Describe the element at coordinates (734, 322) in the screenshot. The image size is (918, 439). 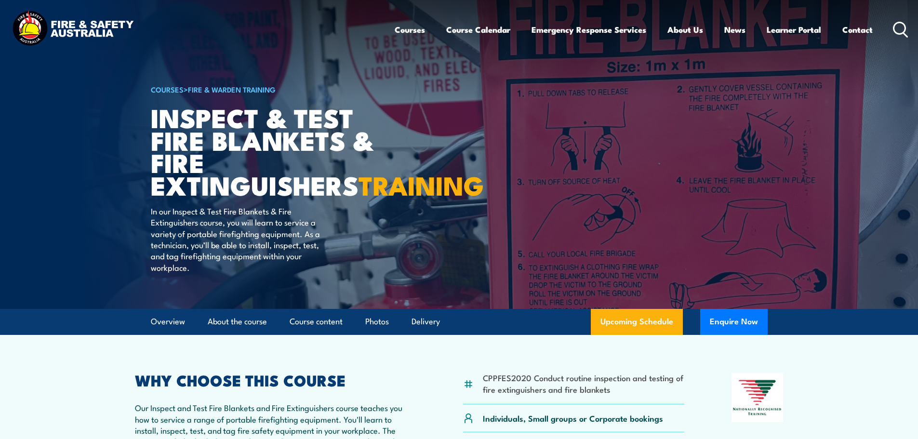
I see `button: Enquire Now` at that location.